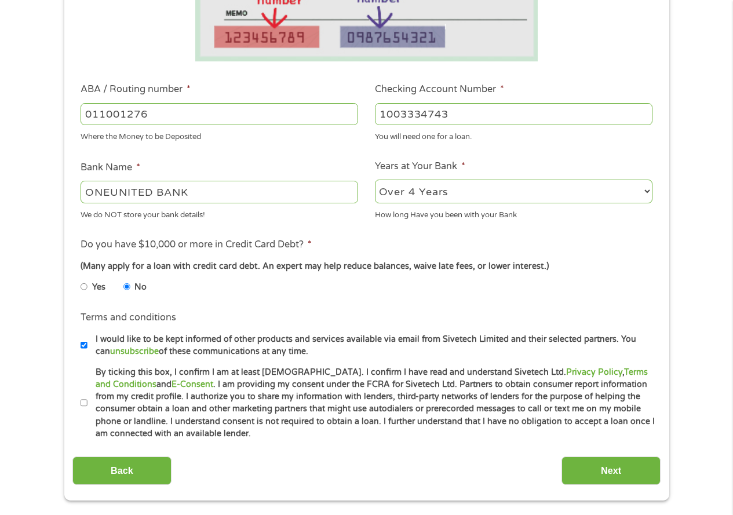 The width and height of the screenshot is (733, 515). Describe the element at coordinates (513, 135) in the screenshot. I see `div: You will need one for a loan.` at that location.